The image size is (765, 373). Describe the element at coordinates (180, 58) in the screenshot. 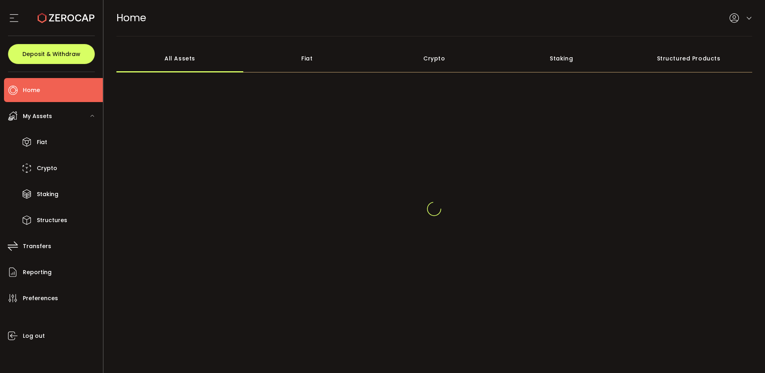

I see `div: All Assets` at that location.